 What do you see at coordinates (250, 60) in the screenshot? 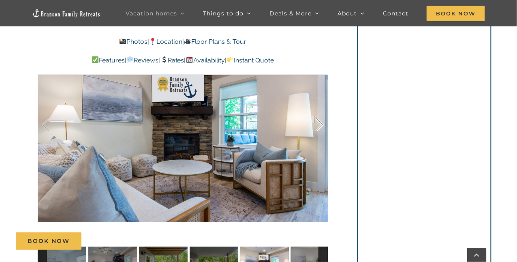
I see `a: Instant Quote` at bounding box center [250, 60].